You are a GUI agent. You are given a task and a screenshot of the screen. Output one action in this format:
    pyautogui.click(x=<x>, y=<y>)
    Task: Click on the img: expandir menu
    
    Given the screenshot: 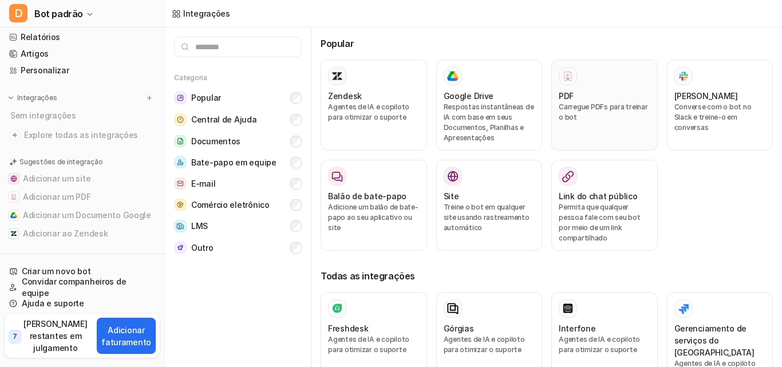 What is the action you would take?
    pyautogui.click(x=11, y=98)
    